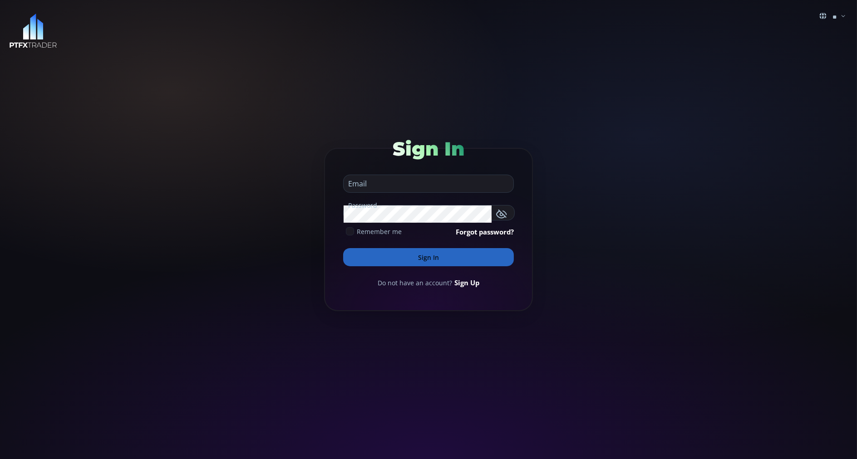 Image resolution: width=857 pixels, height=459 pixels. I want to click on span: Sign In, so click(428, 149).